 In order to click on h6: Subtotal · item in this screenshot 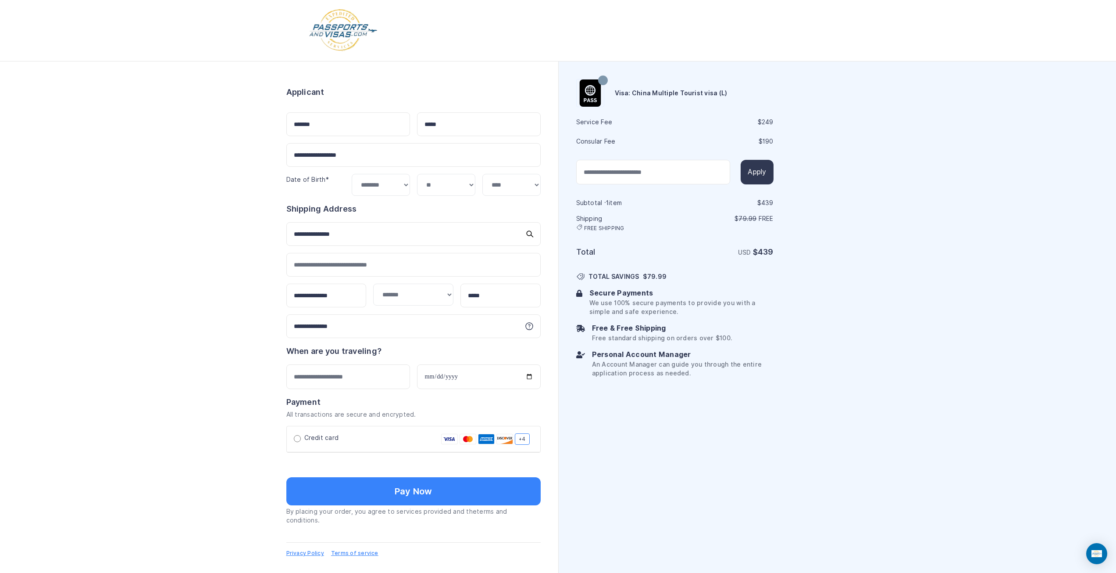, I will do `click(625, 203)`.